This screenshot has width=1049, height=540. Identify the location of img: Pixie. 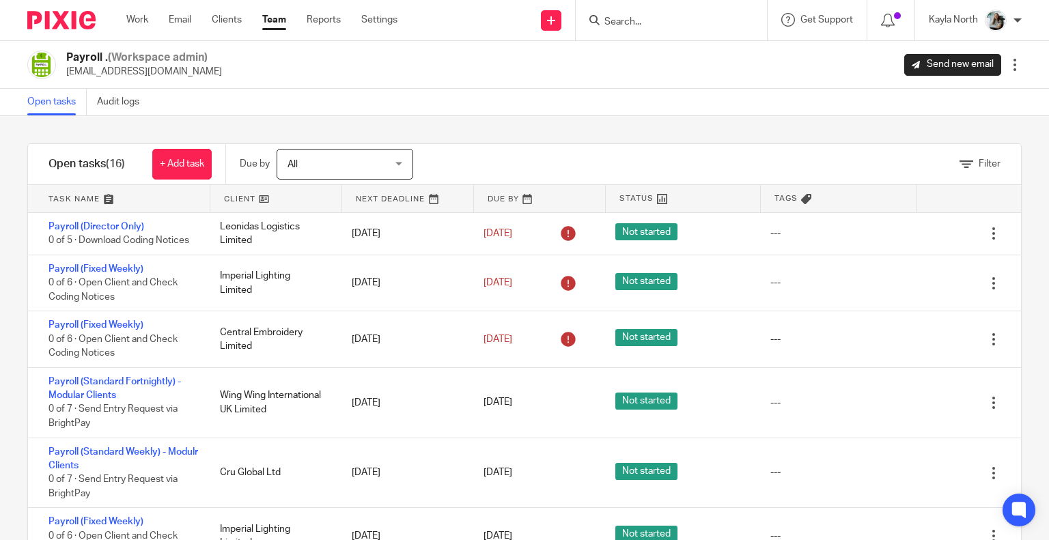
(61, 20).